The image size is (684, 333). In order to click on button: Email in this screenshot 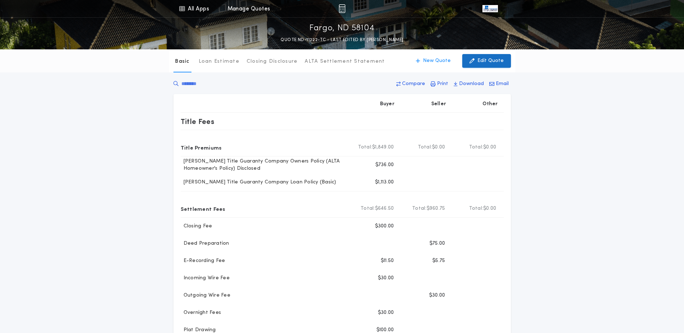, I will do `click(499, 84)`.